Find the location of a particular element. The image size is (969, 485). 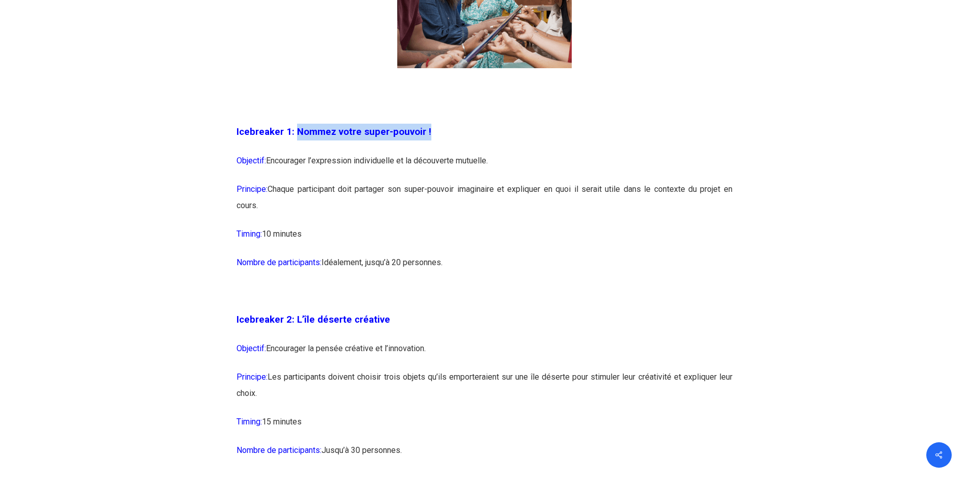

p: Idéalement, jusqu’à 20 personnes. is located at coordinates (484, 269).